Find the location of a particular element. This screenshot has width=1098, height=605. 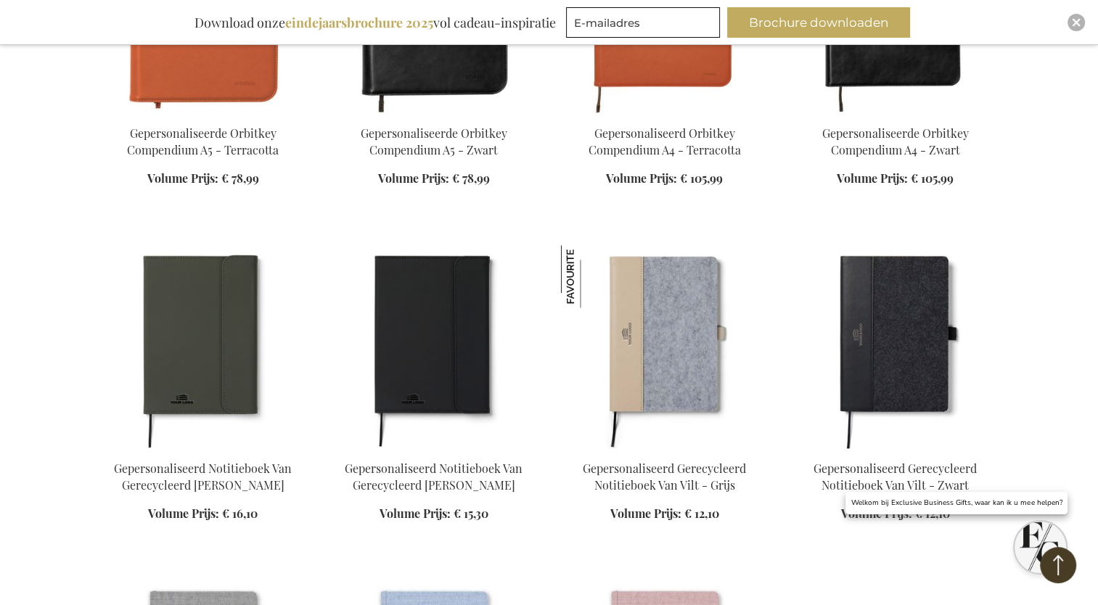

a: Personalised Orbitkey Compendium A5 - Black is located at coordinates (434, 114).